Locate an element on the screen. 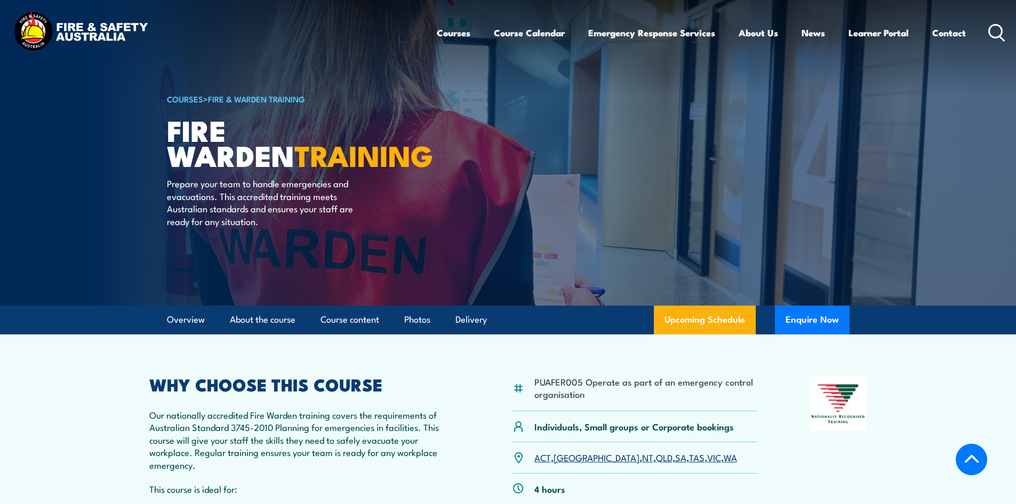  a: Fire & Warden Training is located at coordinates (257, 99).